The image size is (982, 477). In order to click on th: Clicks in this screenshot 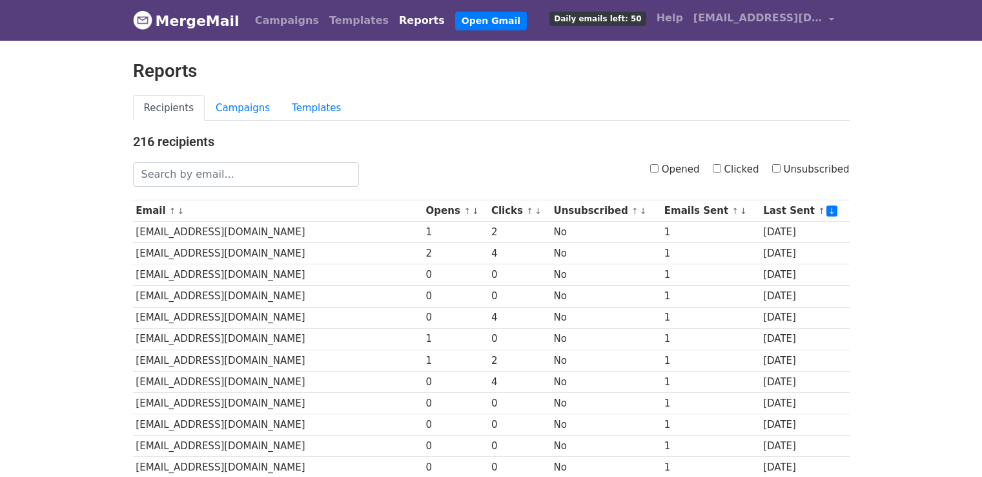, I will do `click(519, 211)`.